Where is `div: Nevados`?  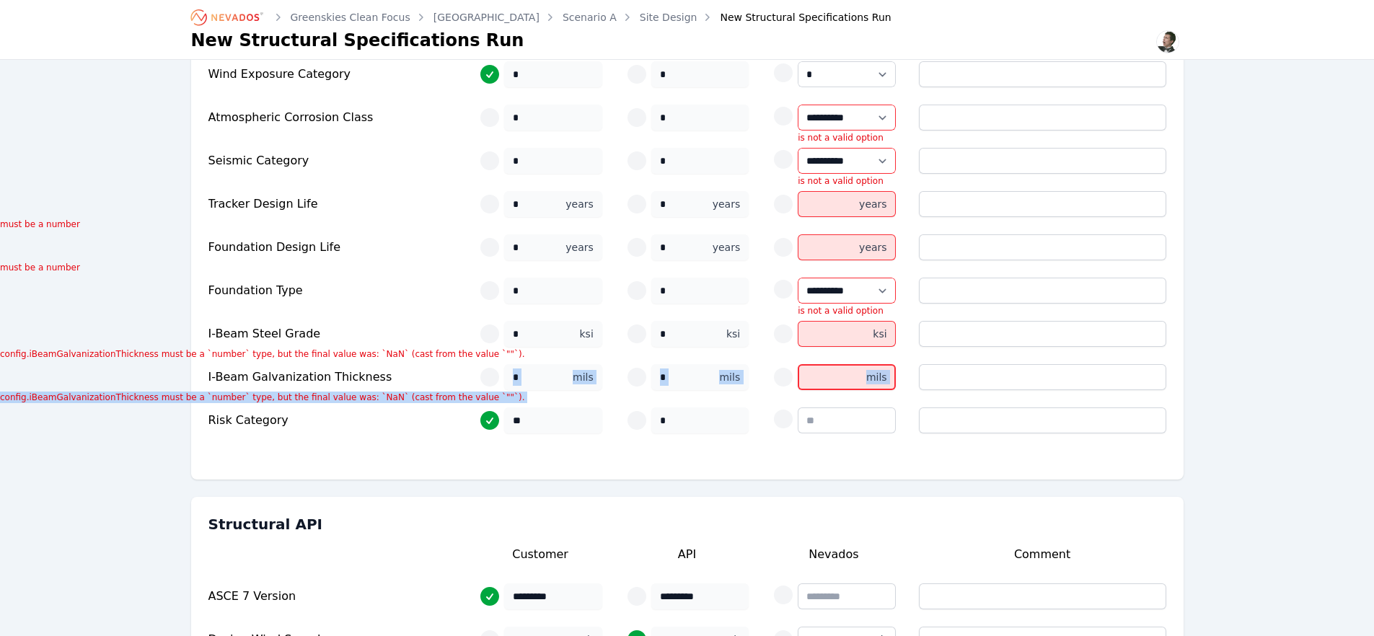
div: Nevados is located at coordinates (833, 562).